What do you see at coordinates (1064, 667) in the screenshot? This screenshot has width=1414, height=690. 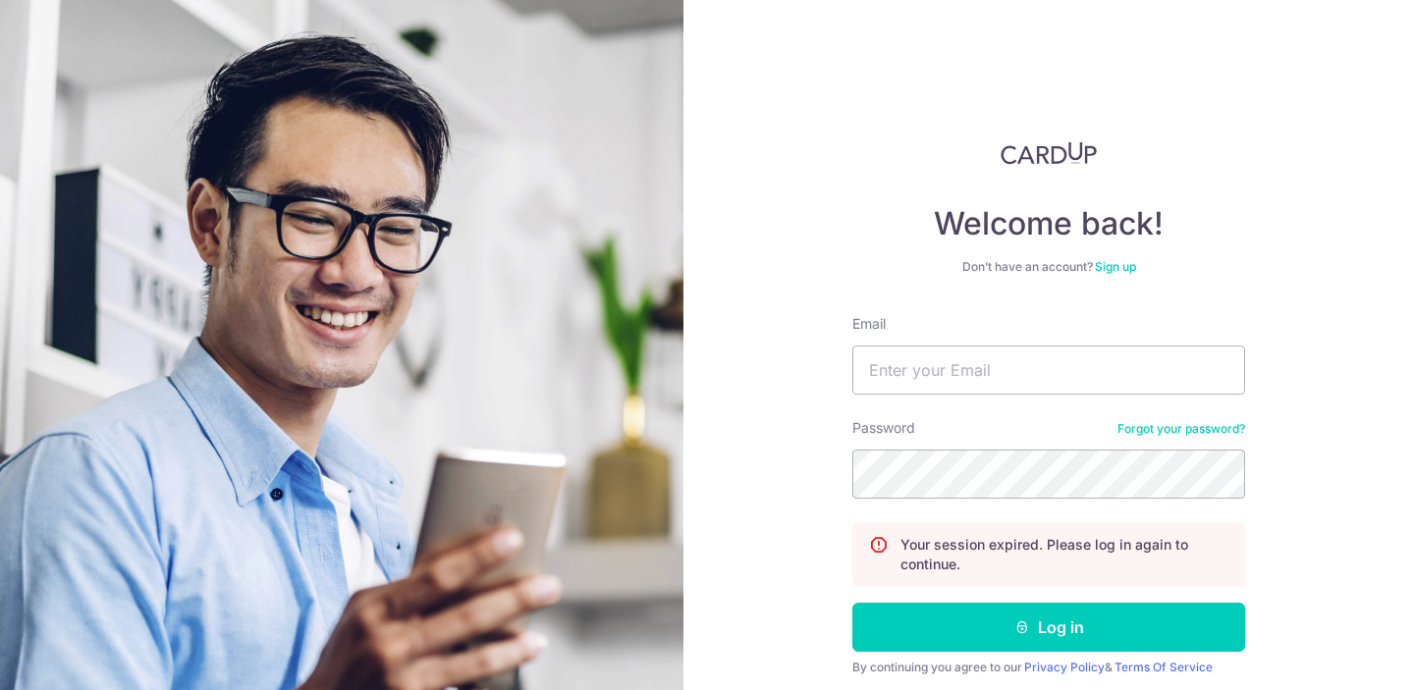 I see `a: Privacy Policy` at bounding box center [1064, 667].